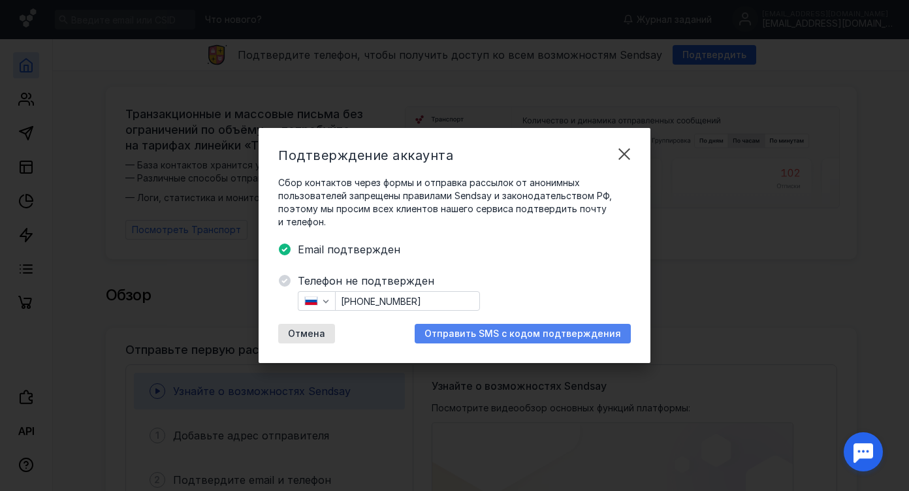 Image resolution: width=909 pixels, height=491 pixels. What do you see at coordinates (523, 334) in the screenshot?
I see `span: Отправить SMS с кодом подтверждения` at bounding box center [523, 334].